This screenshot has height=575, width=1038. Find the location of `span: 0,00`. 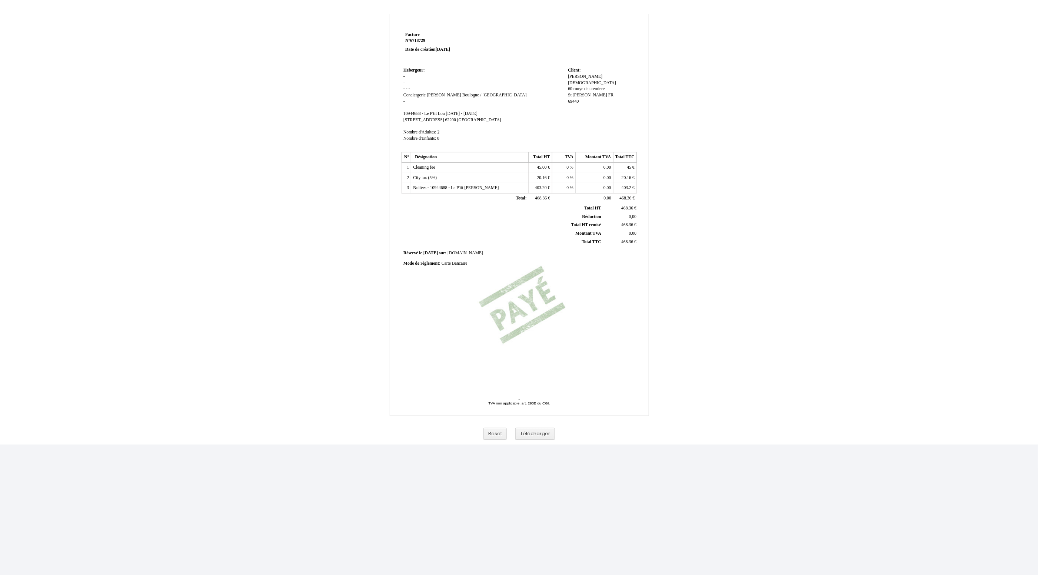

span: 0,00 is located at coordinates (633, 216).